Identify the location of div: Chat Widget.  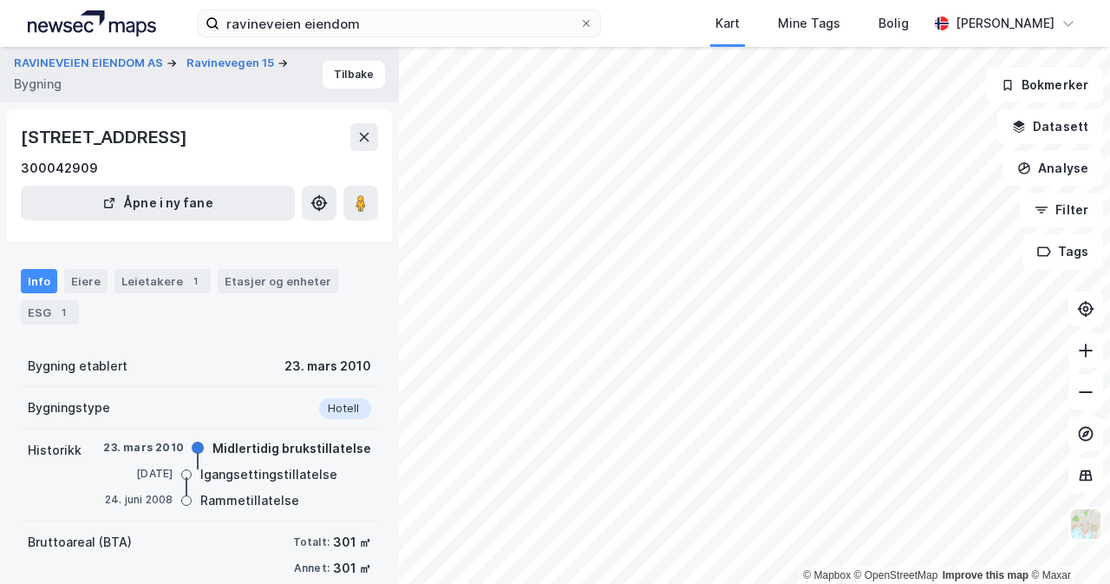
(1066, 542).